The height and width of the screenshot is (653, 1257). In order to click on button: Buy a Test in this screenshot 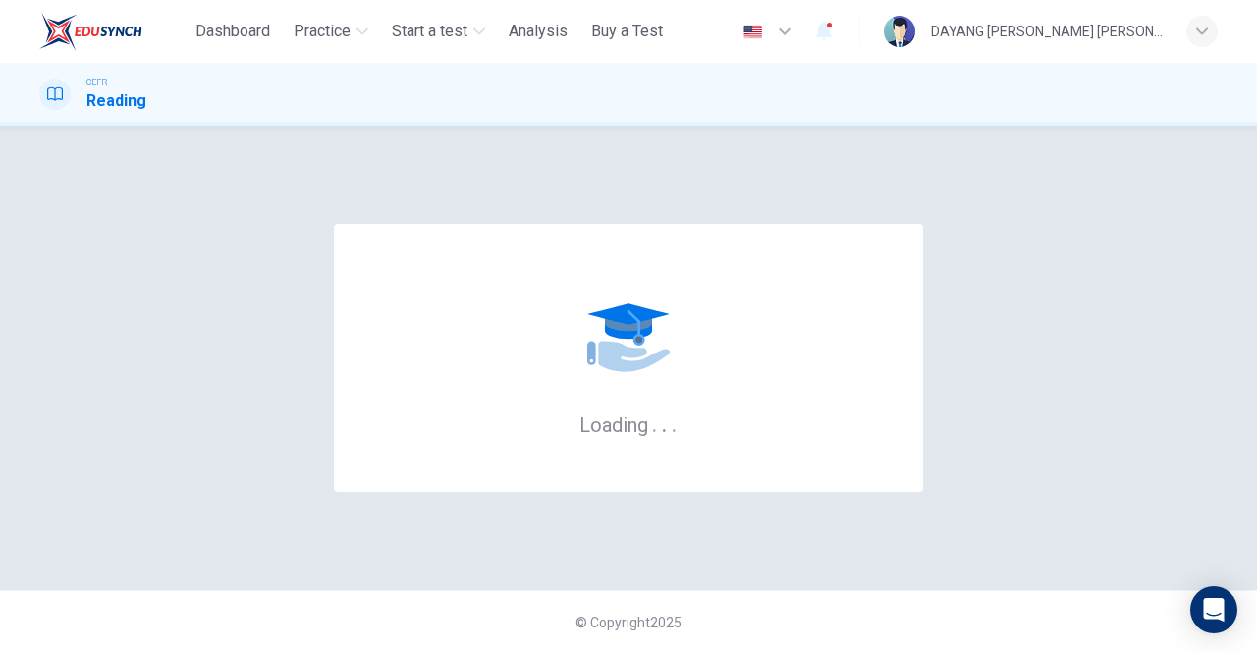, I will do `click(627, 31)`.